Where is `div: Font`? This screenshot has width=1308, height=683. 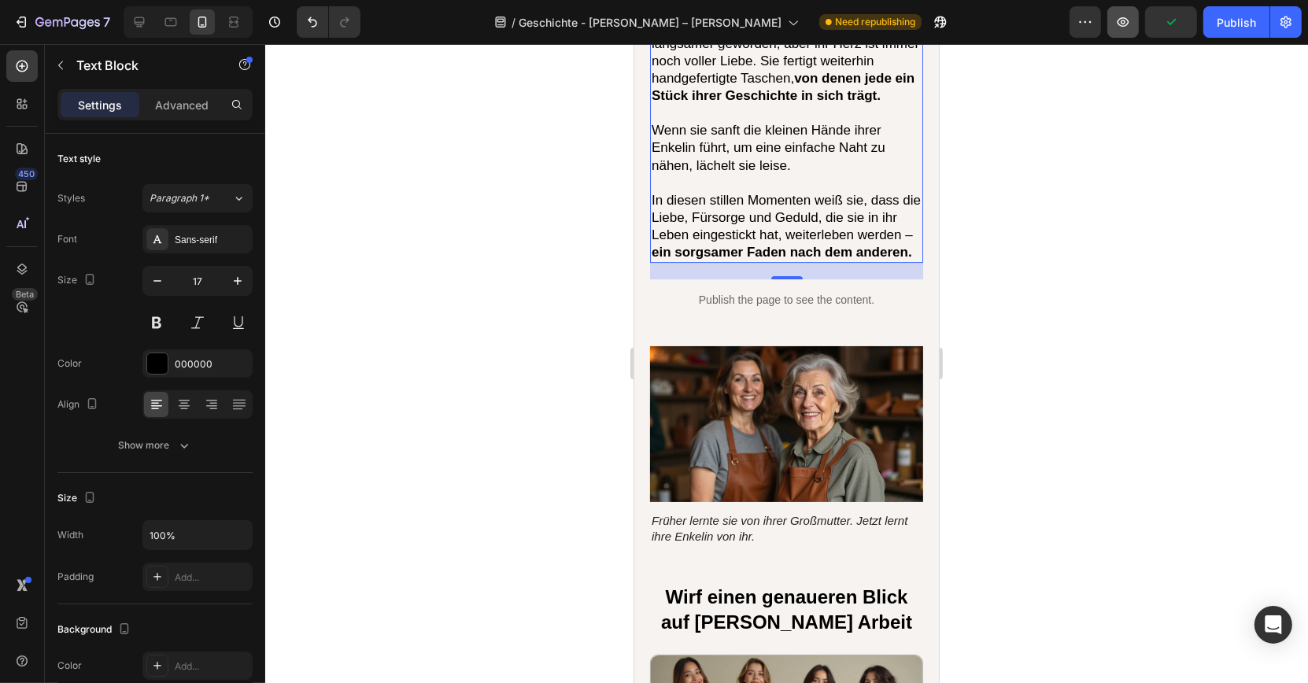
div: Font is located at coordinates (67, 239).